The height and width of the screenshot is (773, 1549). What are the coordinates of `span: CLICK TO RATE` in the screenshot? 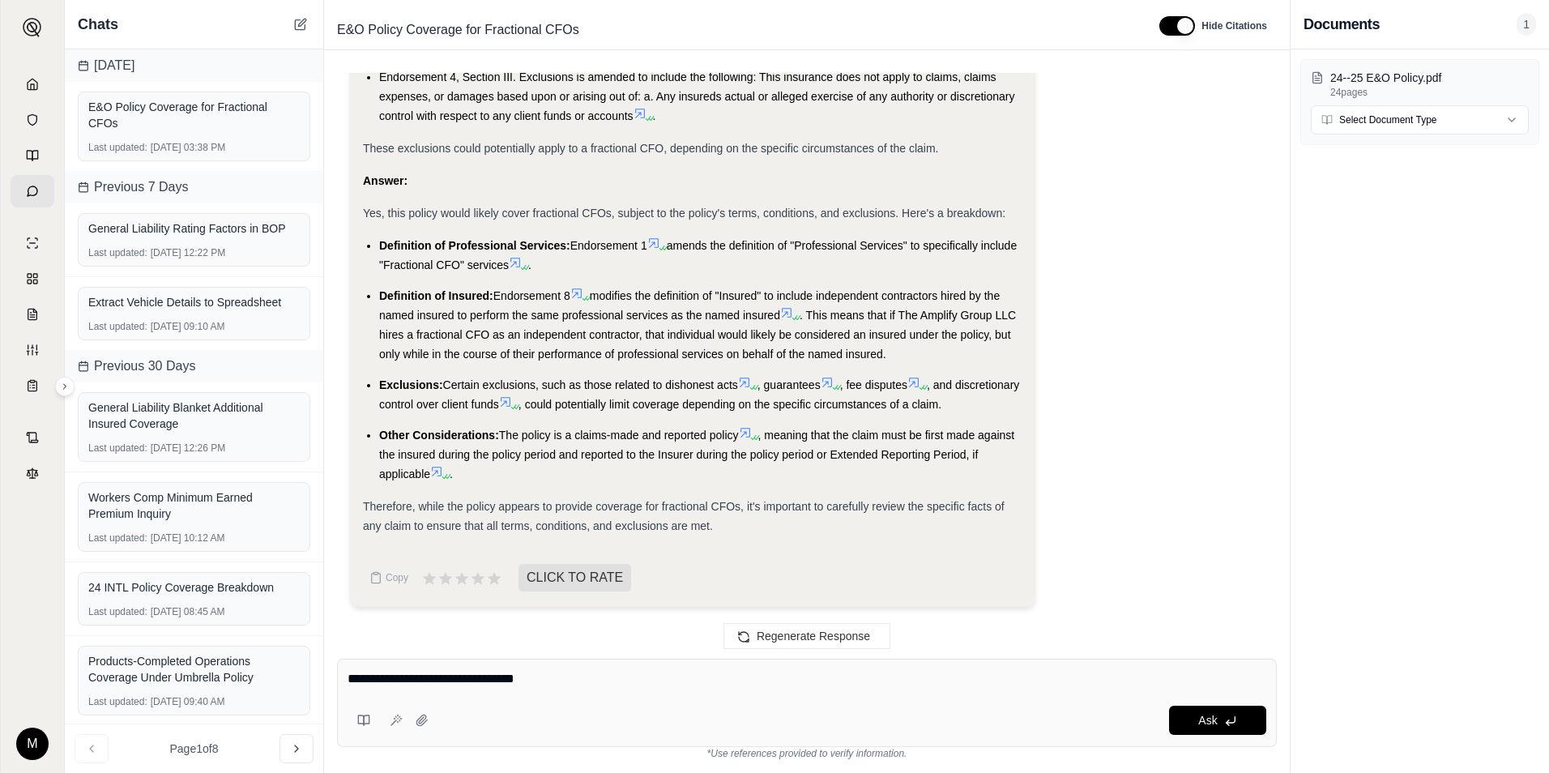 It's located at (574, 578).